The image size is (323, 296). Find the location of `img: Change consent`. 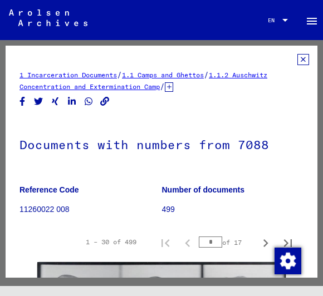

img: Change consent is located at coordinates (288, 261).